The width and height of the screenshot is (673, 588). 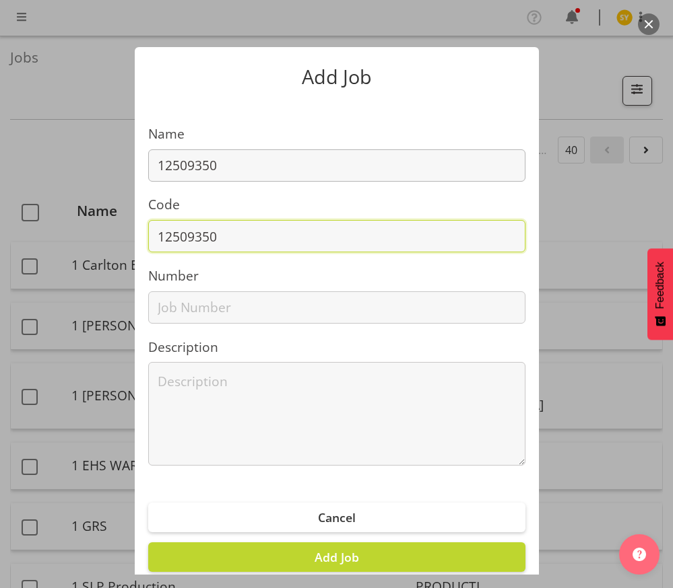 What do you see at coordinates (337, 236) in the screenshot?
I see `input: Job Code` at bounding box center [337, 236].